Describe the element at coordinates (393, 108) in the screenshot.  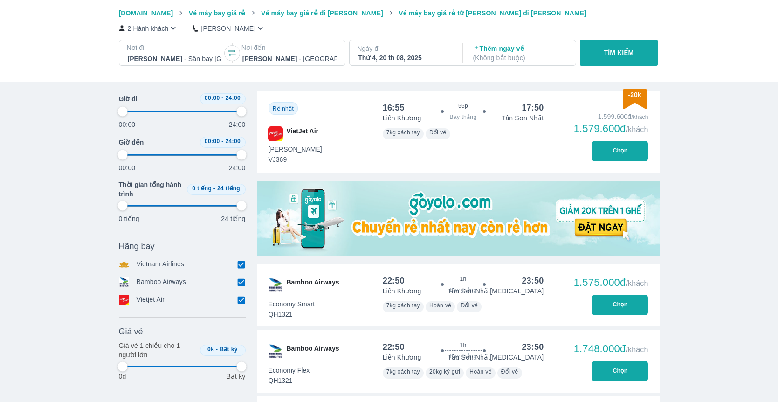
I see `div: 16:55` at that location.